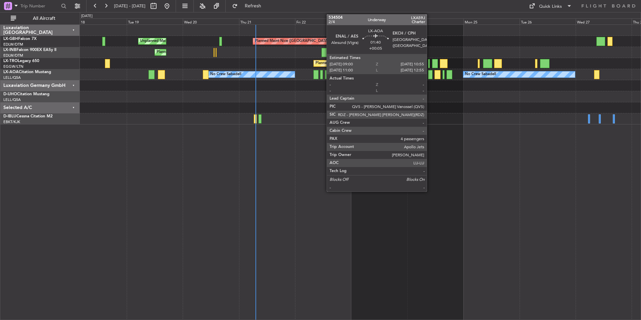 Image resolution: width=641 pixels, height=320 pixels. I want to click on span: LX-AOA, so click(11, 72).